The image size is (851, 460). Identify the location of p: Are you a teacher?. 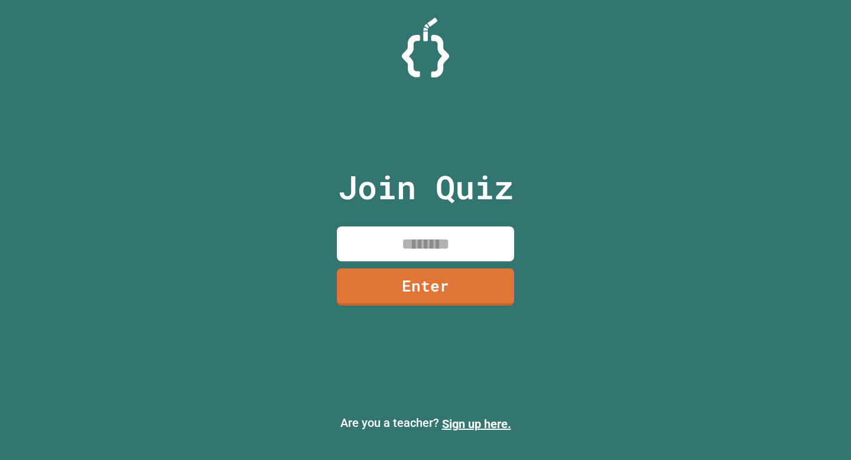
(425, 423).